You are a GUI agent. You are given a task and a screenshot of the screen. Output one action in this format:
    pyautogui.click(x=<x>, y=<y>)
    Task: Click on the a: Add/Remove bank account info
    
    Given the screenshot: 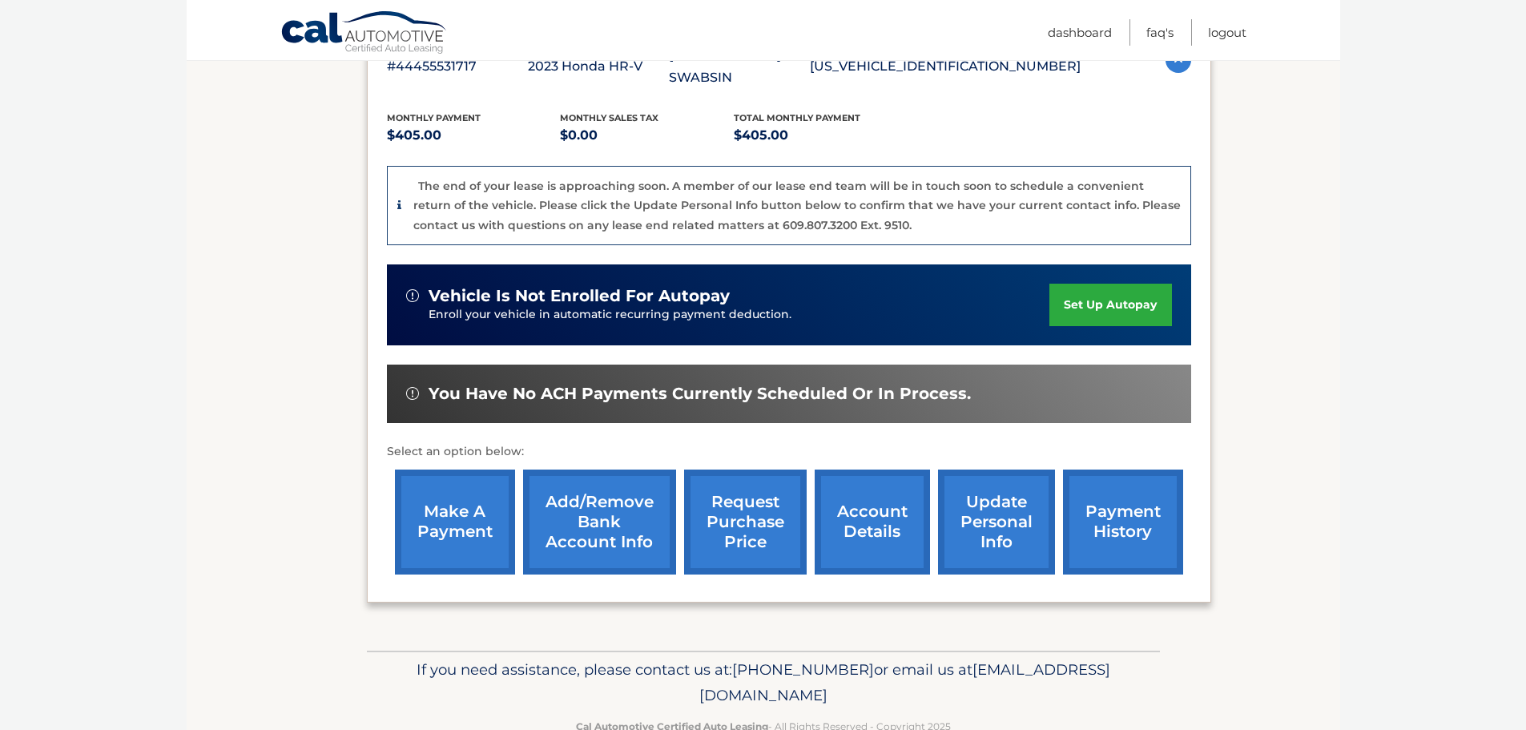 What is the action you would take?
    pyautogui.click(x=599, y=521)
    